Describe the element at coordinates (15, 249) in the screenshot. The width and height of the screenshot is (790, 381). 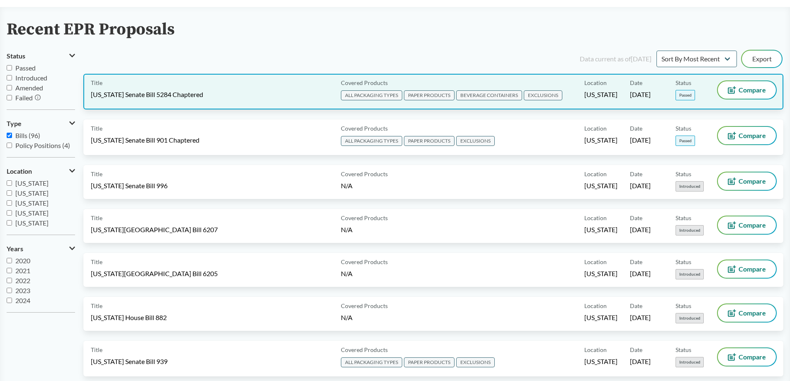
I see `span: Years` at that location.